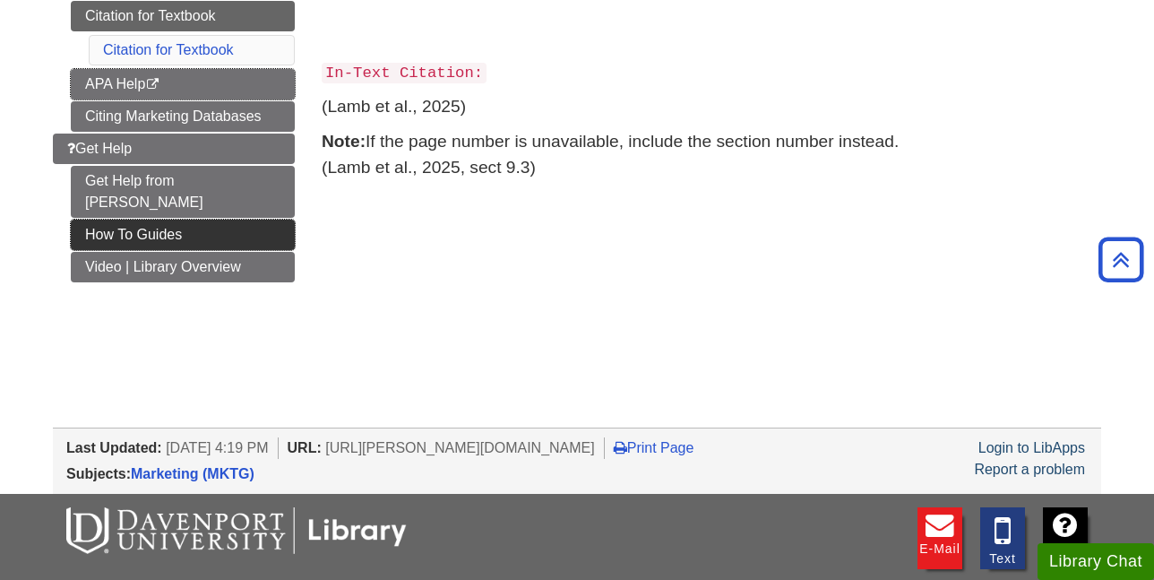 This screenshot has height=580, width=1154. I want to click on span: Subjects:, so click(99, 473).